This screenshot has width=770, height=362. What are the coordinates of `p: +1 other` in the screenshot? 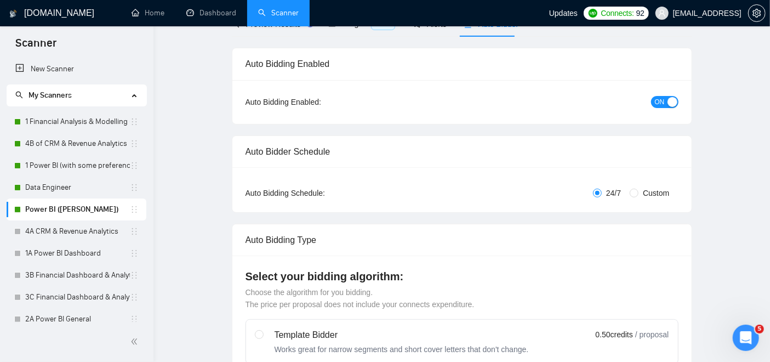 It's located at (69, 19).